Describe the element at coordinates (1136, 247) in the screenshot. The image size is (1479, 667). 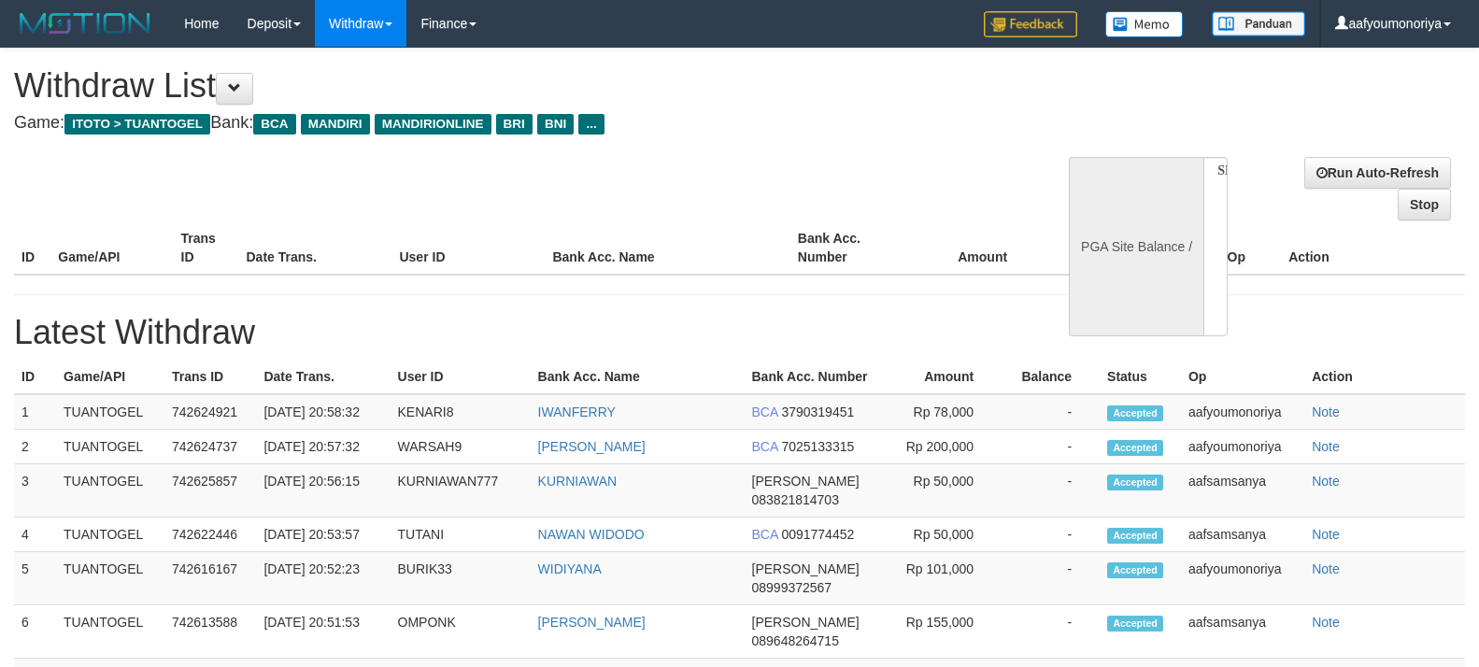
I see `div: PGA Site Balance /` at that location.